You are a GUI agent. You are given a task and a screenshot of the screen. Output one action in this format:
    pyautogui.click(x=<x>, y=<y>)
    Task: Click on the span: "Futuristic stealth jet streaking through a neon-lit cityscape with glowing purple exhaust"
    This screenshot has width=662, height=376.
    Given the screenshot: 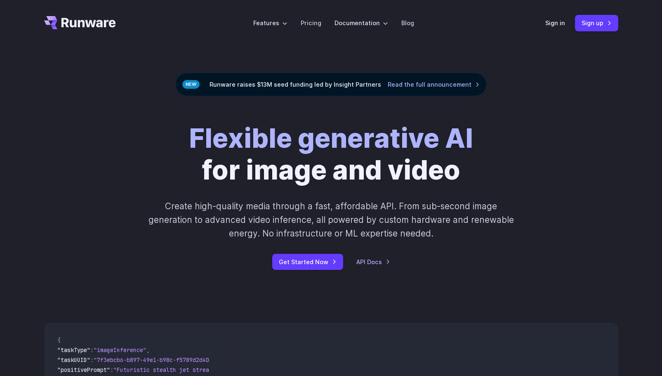 What is the action you would take?
    pyautogui.click(x=263, y=369)
    